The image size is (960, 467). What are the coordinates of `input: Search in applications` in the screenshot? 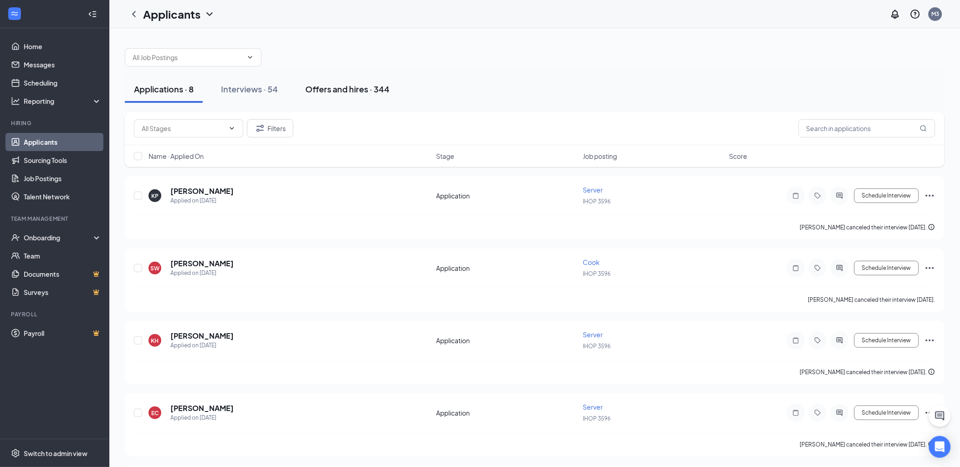 It's located at (867, 128).